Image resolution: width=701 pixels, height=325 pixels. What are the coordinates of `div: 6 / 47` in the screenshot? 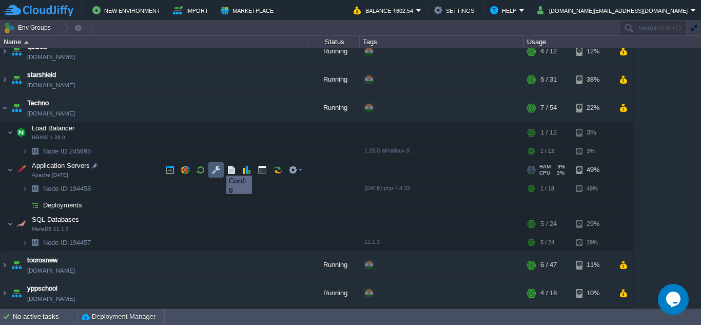 It's located at (548, 265).